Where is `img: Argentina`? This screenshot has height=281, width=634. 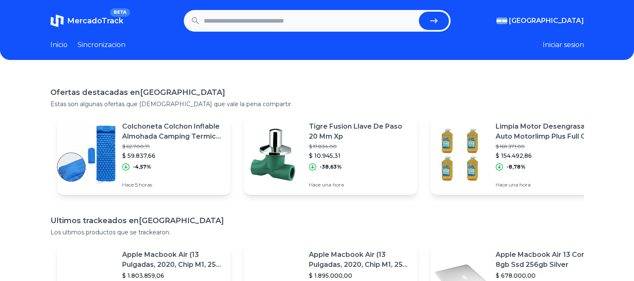
img: Argentina is located at coordinates (502, 21).